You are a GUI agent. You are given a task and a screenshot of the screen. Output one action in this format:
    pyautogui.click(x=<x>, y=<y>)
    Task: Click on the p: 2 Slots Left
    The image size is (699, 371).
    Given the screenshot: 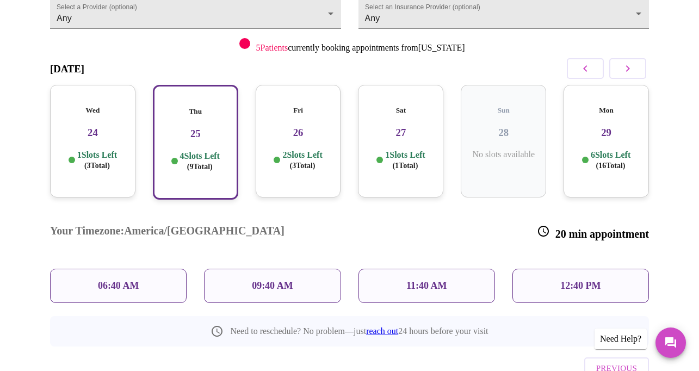 What is the action you would take?
    pyautogui.click(x=302, y=160)
    